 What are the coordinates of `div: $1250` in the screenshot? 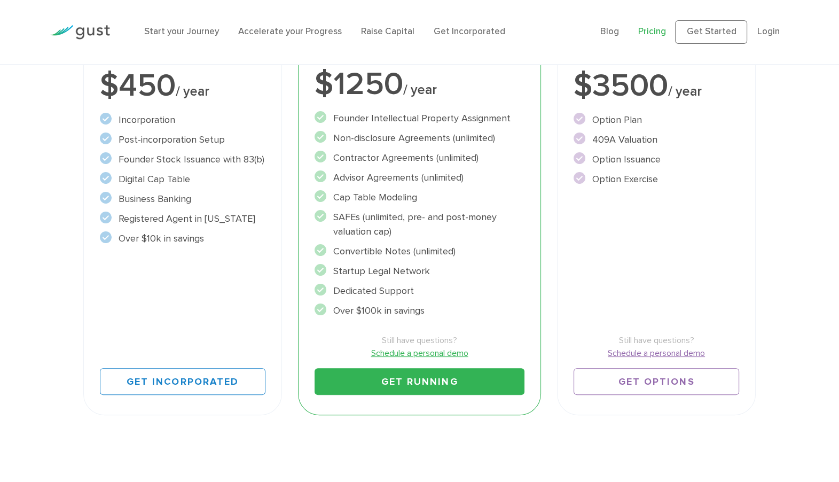 It's located at (420, 84).